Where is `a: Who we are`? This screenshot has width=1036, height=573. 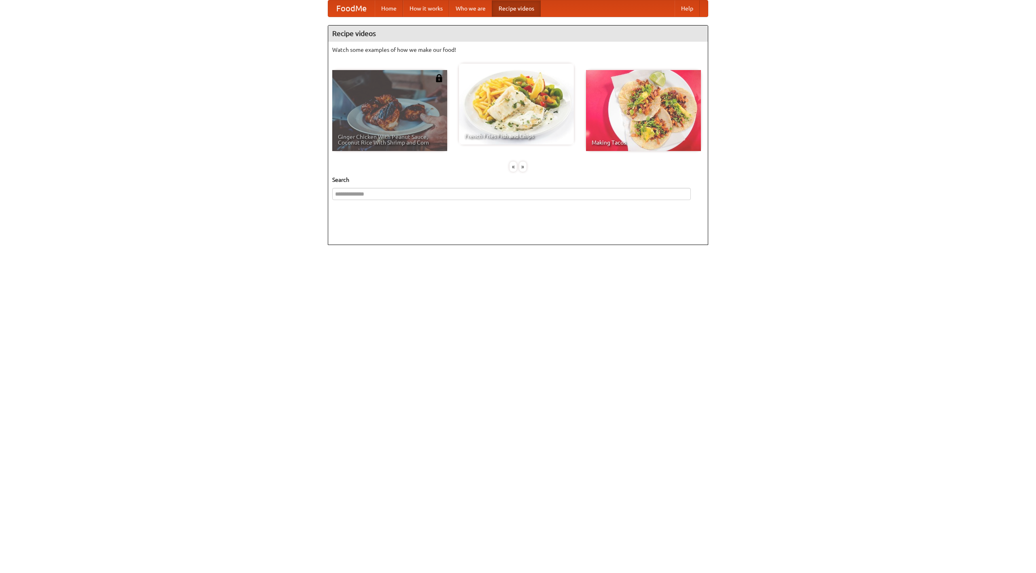
a: Who we are is located at coordinates (471, 8).